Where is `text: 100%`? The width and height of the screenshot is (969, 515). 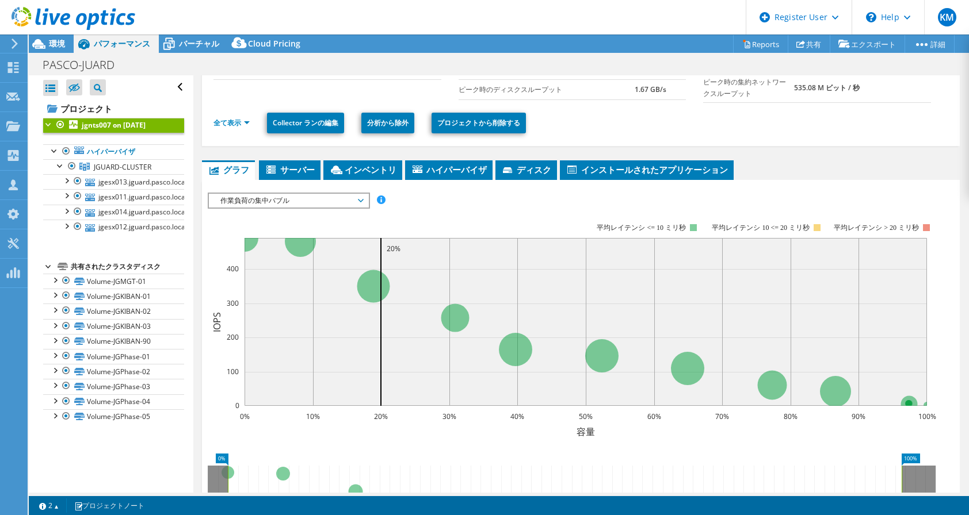
text: 100% is located at coordinates (926, 417).